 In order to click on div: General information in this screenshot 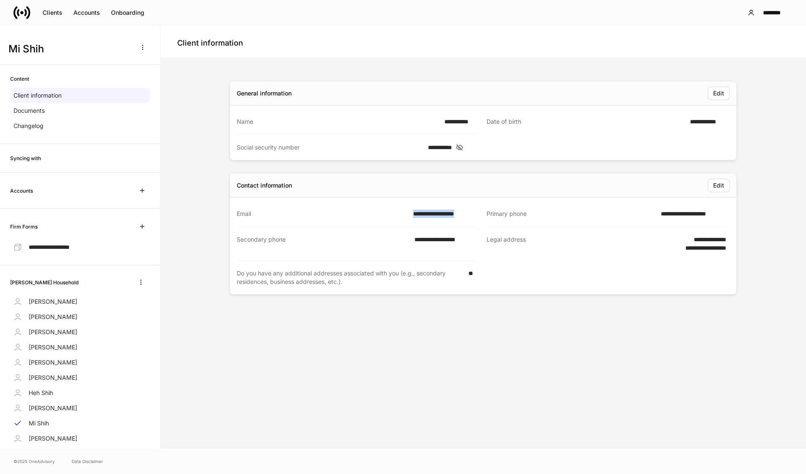, I will do `click(264, 93)`.